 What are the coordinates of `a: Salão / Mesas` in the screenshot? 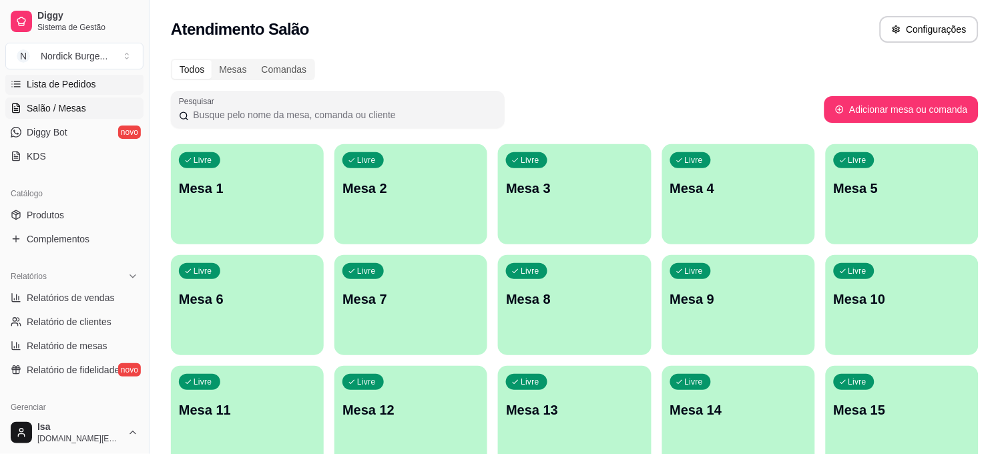 It's located at (74, 108).